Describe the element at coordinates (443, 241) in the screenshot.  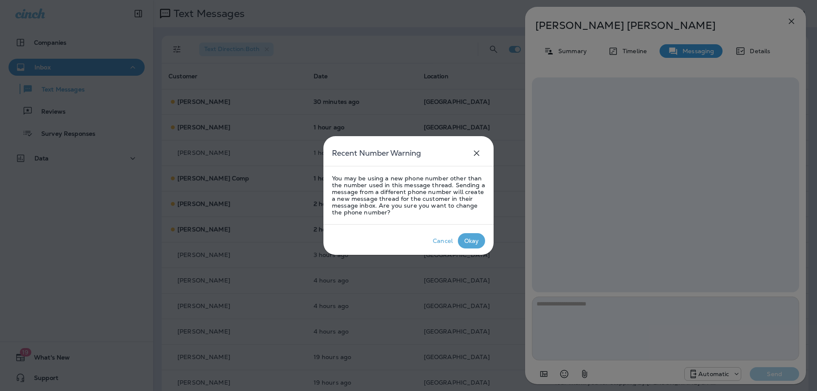
I see `button: Cancel` at that location.